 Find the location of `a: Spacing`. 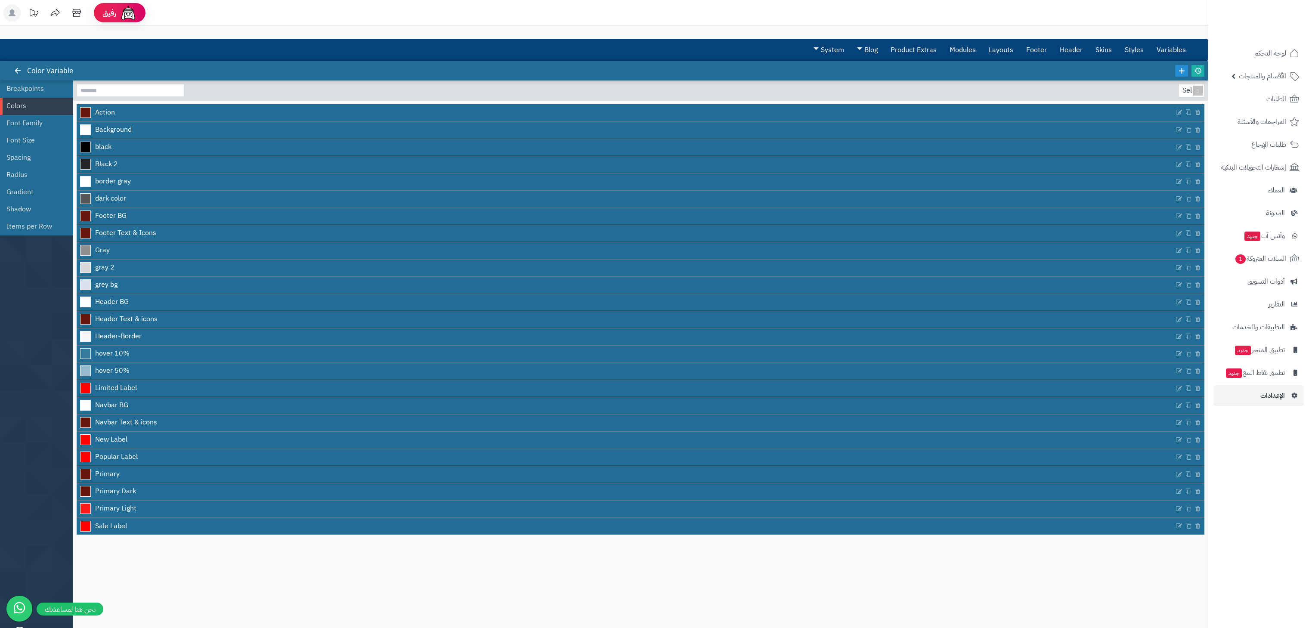

a: Spacing is located at coordinates (33, 158).